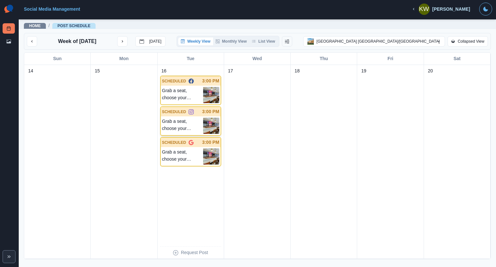 Image resolution: width=496 pixels, height=267 pixels. What do you see at coordinates (194, 252) in the screenshot?
I see `p: Request Post` at bounding box center [194, 252].